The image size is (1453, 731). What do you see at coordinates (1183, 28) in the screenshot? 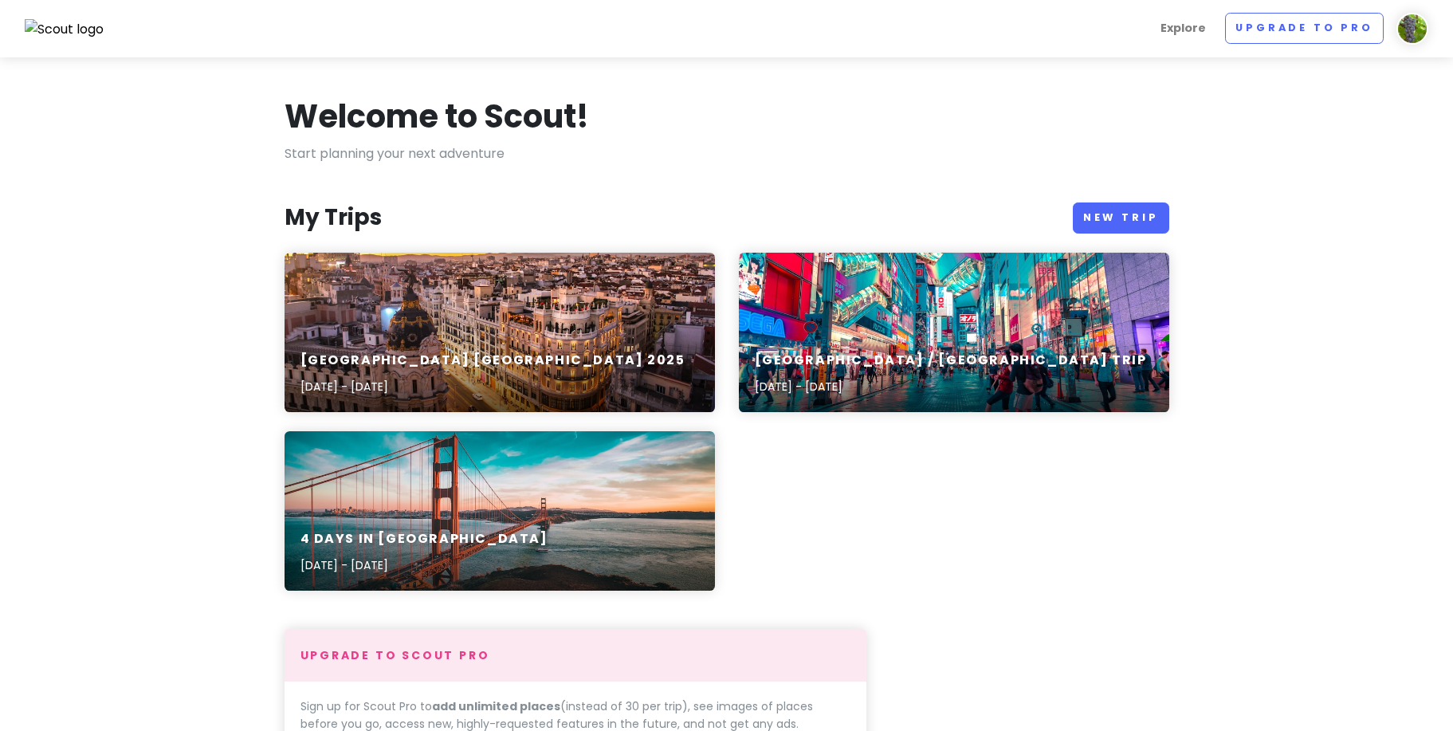
I see `a: Explore` at bounding box center [1183, 28].